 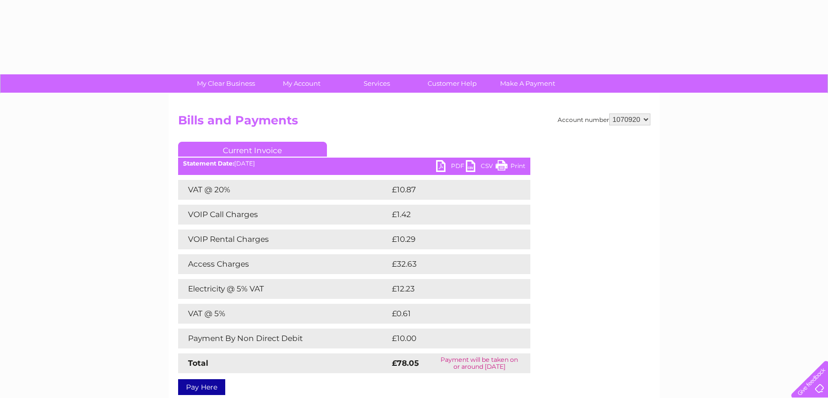 I want to click on a: Print, so click(x=510, y=167).